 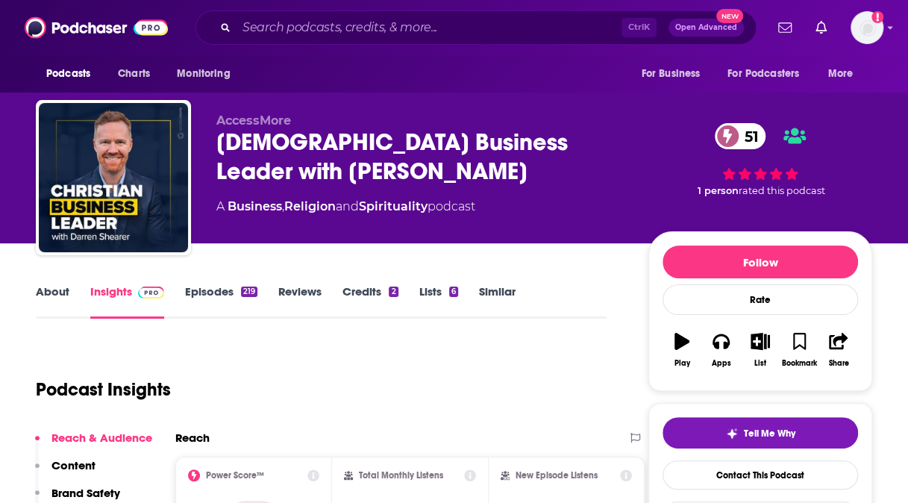 What do you see at coordinates (740, 136) in the screenshot?
I see `a: 51` at bounding box center [740, 136].